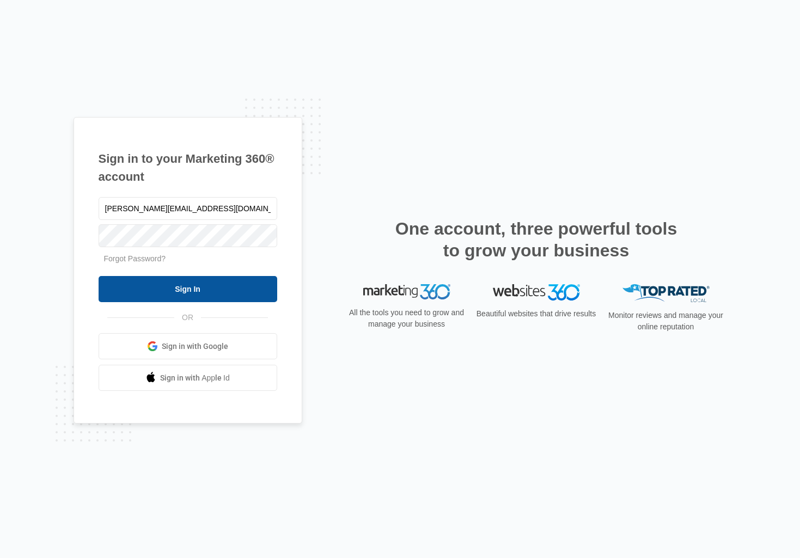 This screenshot has height=558, width=800. What do you see at coordinates (666, 293) in the screenshot?
I see `img: Top Rated Local` at bounding box center [666, 293].